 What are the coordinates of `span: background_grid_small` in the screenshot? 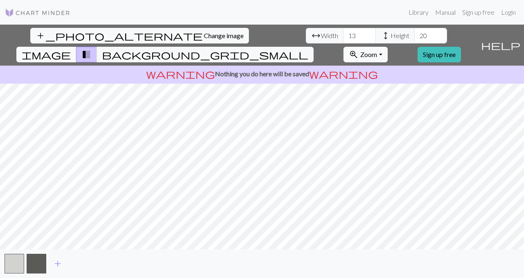 It's located at (205, 54).